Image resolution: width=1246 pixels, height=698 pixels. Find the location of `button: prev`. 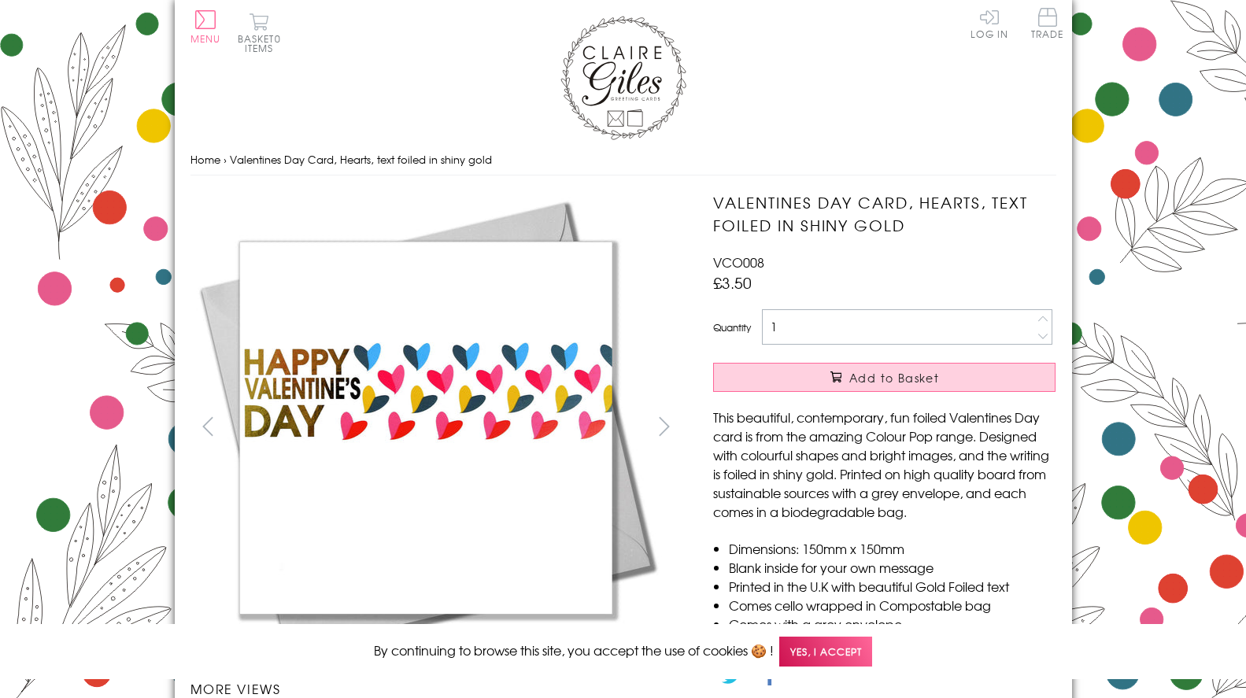

button: prev is located at coordinates (208, 426).